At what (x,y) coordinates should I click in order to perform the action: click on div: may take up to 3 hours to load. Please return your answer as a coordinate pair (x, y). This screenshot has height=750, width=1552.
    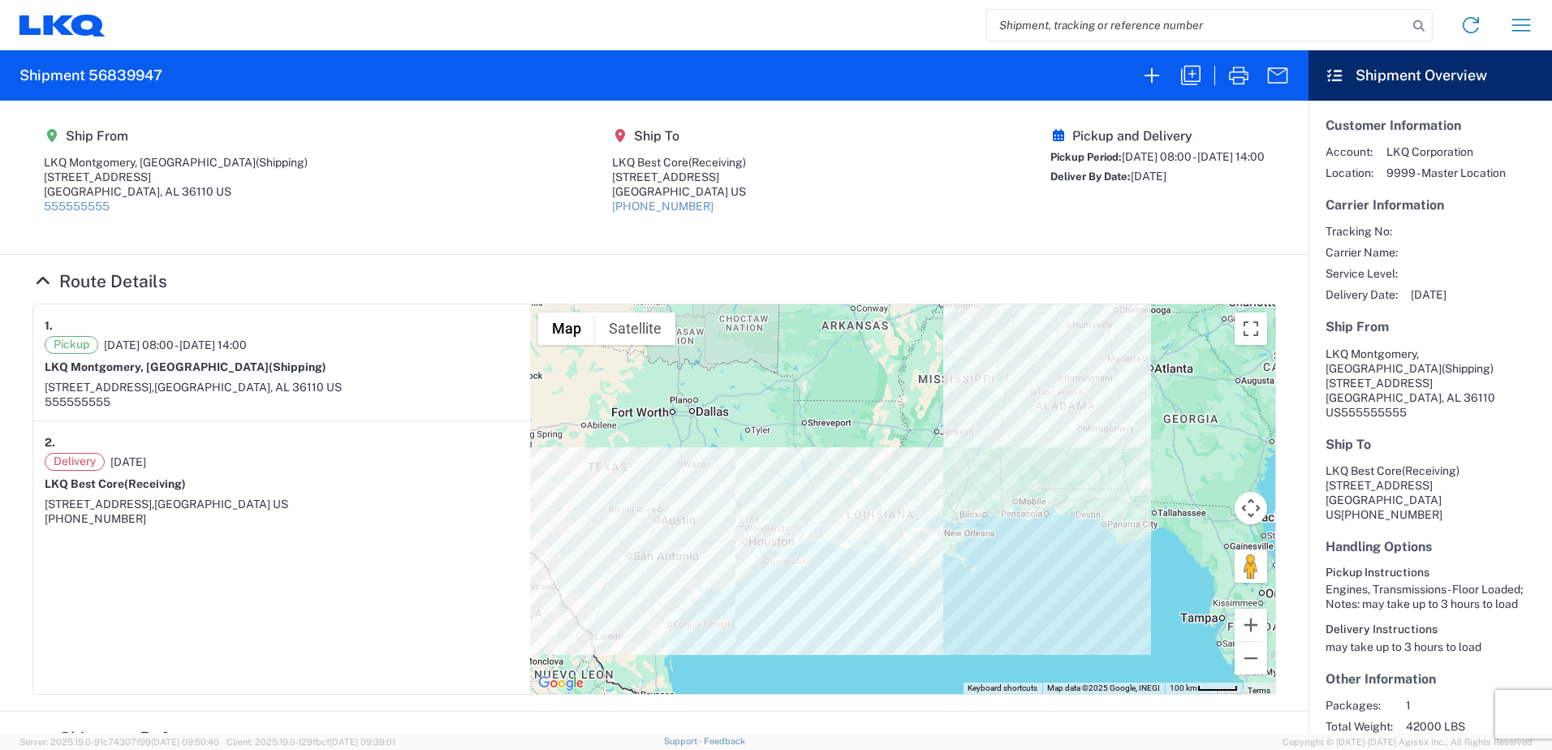
    Looking at the image, I should click on (1430, 647).